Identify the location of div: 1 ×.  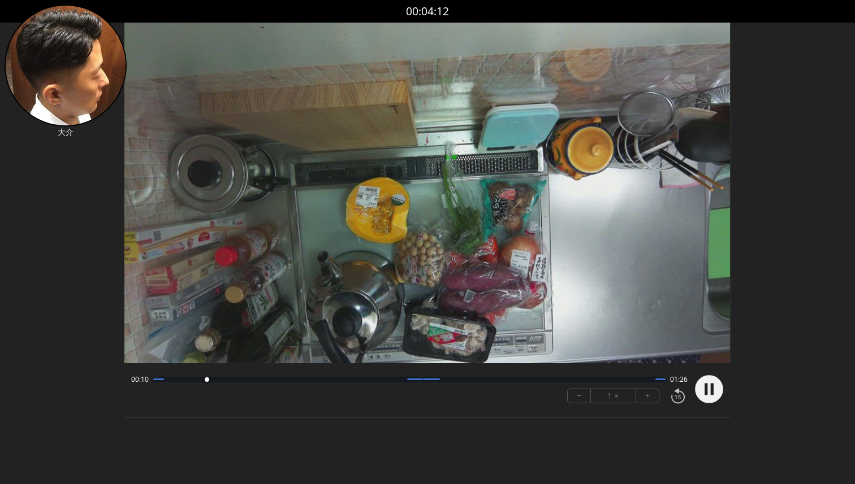
(613, 396).